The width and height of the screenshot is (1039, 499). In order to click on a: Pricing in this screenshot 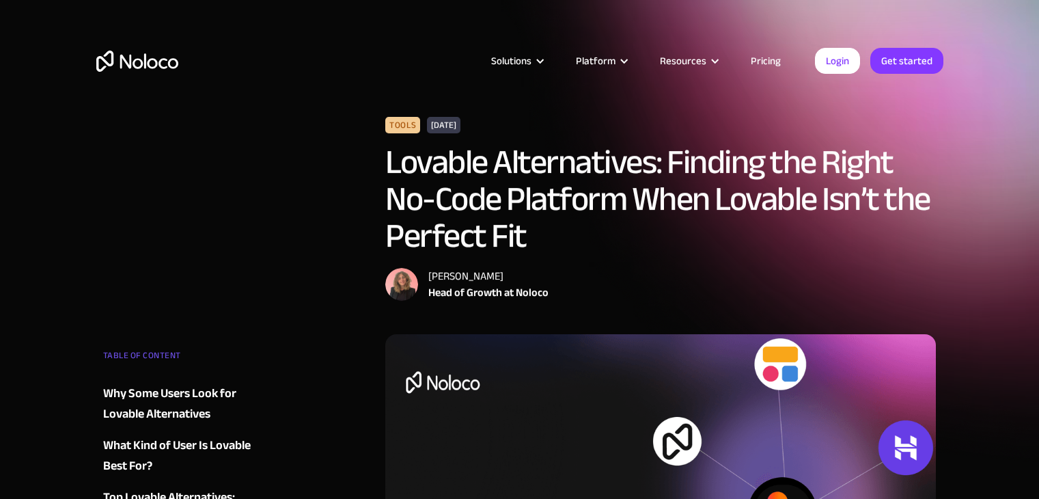, I will do `click(766, 61)`.